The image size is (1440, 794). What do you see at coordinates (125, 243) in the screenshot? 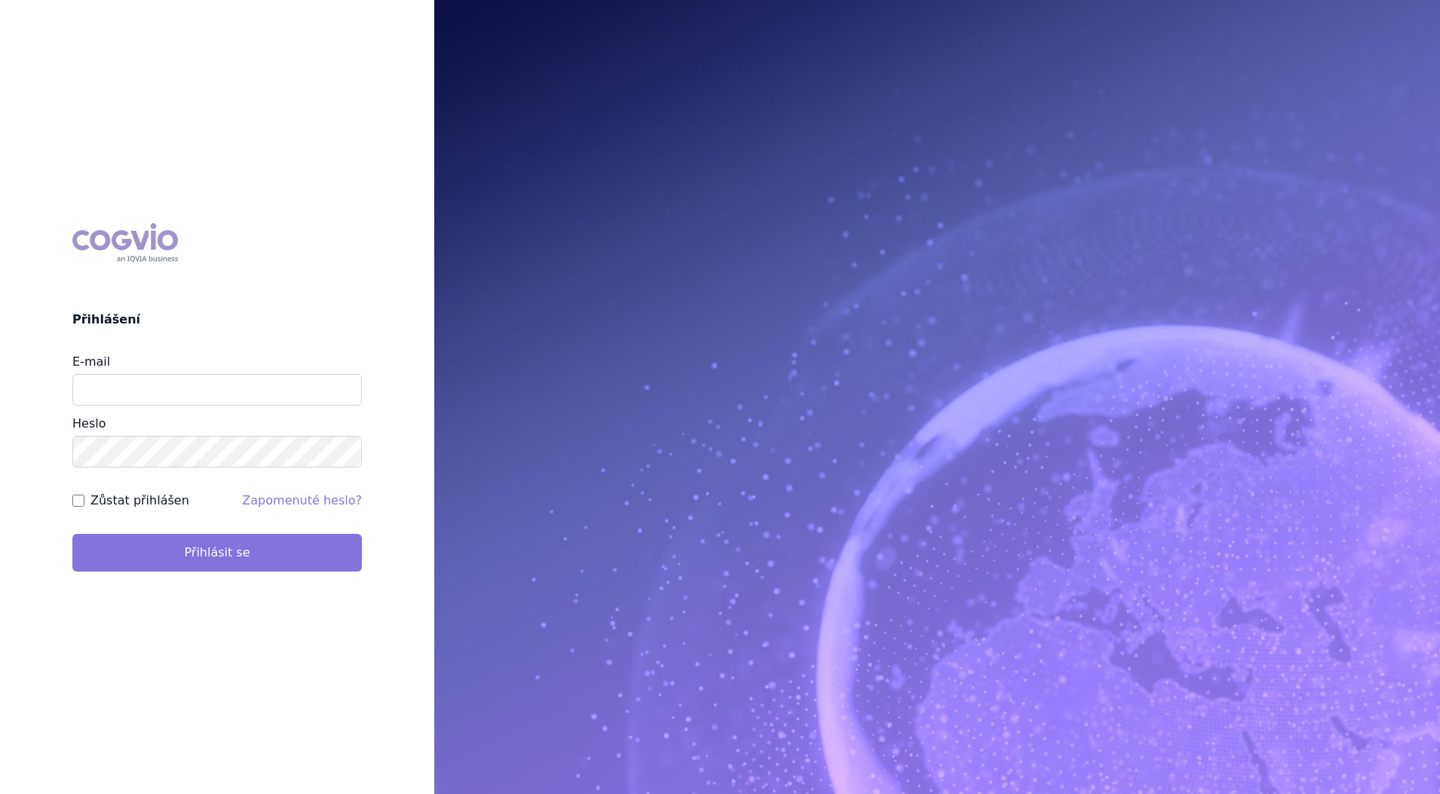
I see `div: COGVIO` at bounding box center [125, 243].